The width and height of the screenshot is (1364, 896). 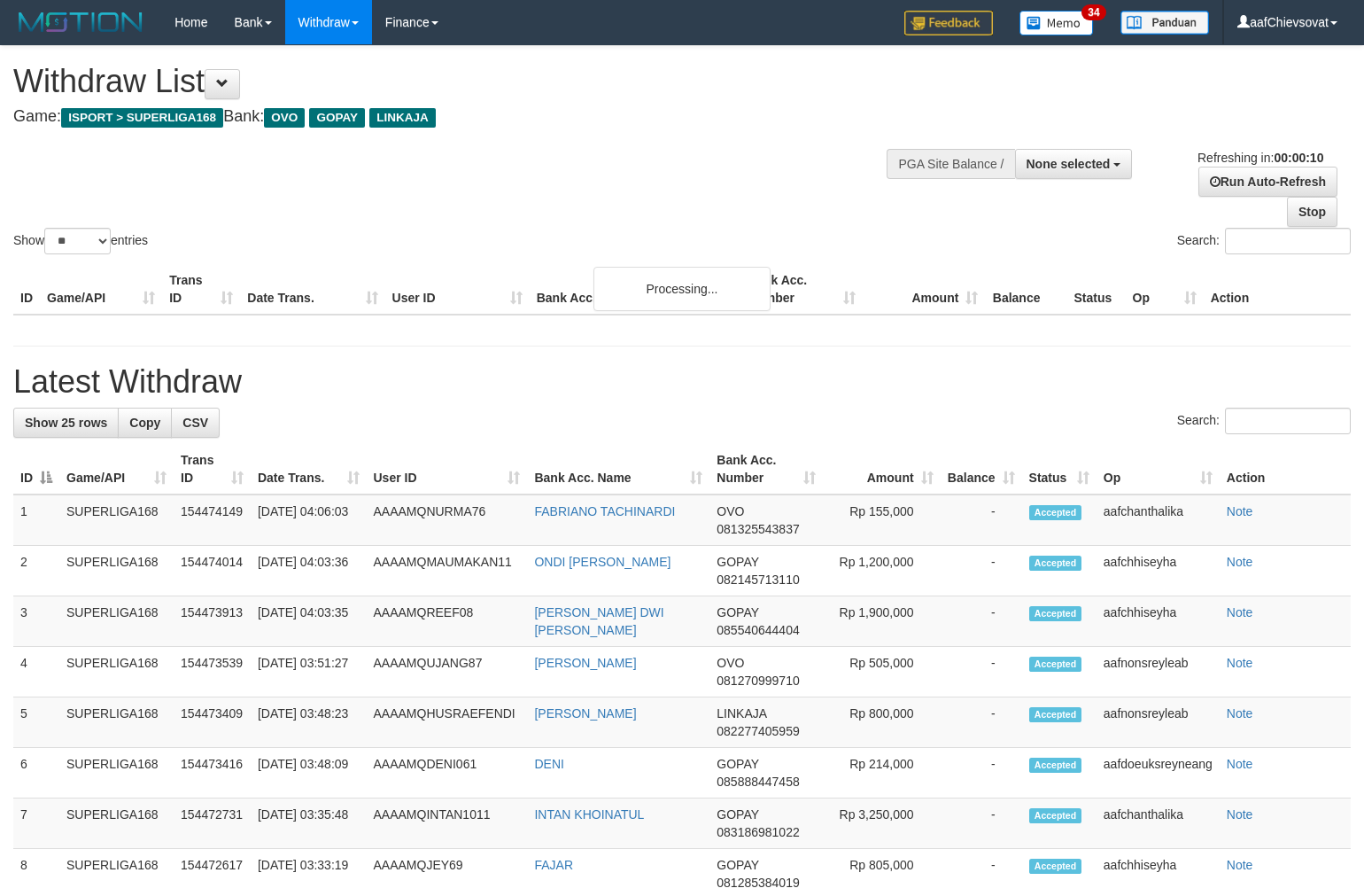 I want to click on span: None selected, so click(x=1069, y=163).